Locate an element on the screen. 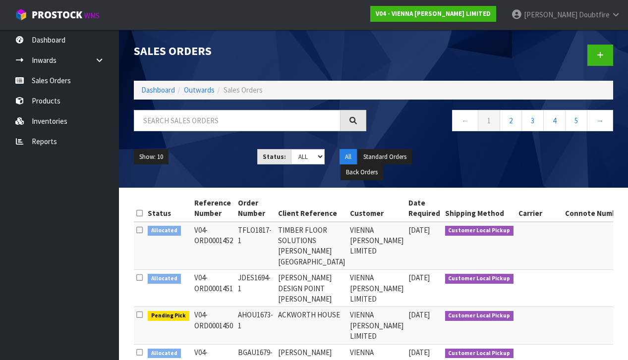 The width and height of the screenshot is (628, 360). span: Doubtfire is located at coordinates (594, 14).